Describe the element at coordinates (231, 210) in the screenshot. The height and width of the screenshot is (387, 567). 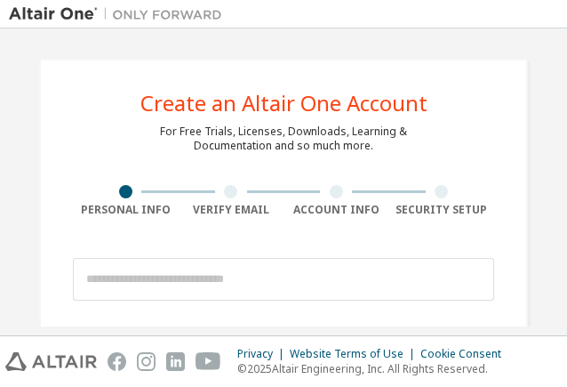
I see `div: Verify Email` at that location.